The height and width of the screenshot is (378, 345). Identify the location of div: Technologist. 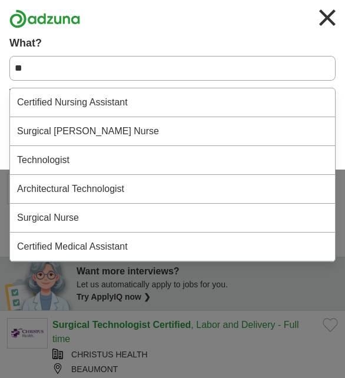
(172, 160).